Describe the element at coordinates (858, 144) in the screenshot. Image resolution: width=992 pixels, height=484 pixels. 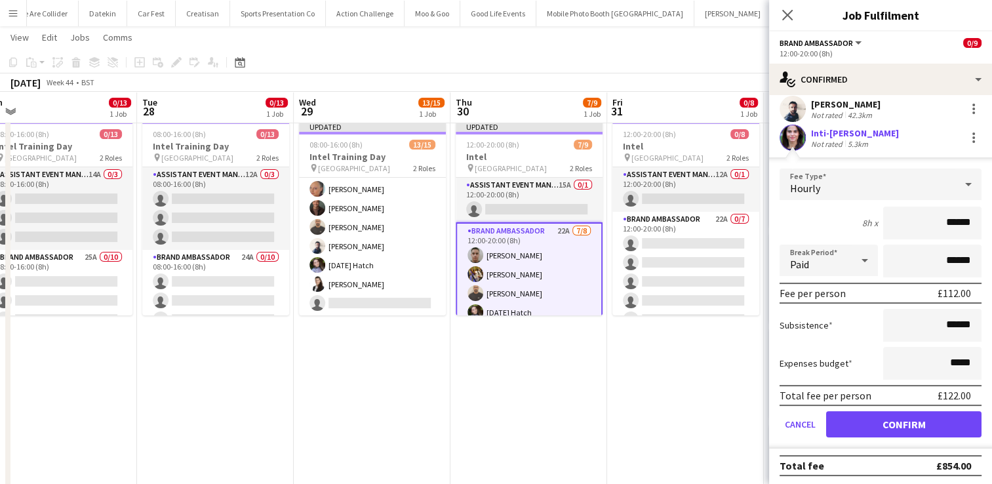
I see `div: 5.3km` at that location.